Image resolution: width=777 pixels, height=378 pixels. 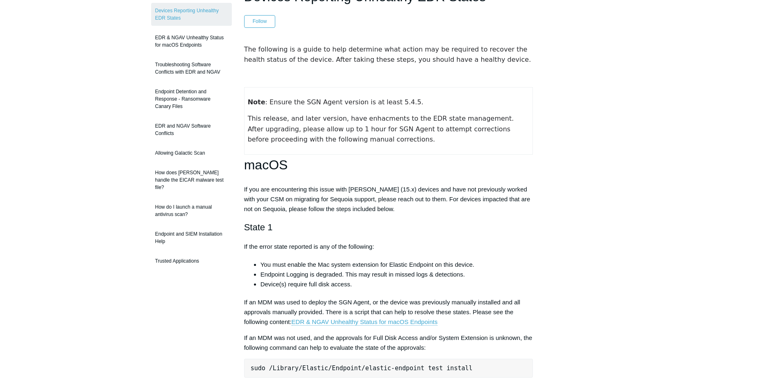 I want to click on p: If an MDM was not used, and the approvals for Full Disk Access and/or System Extension is unknown..., so click(x=388, y=343).